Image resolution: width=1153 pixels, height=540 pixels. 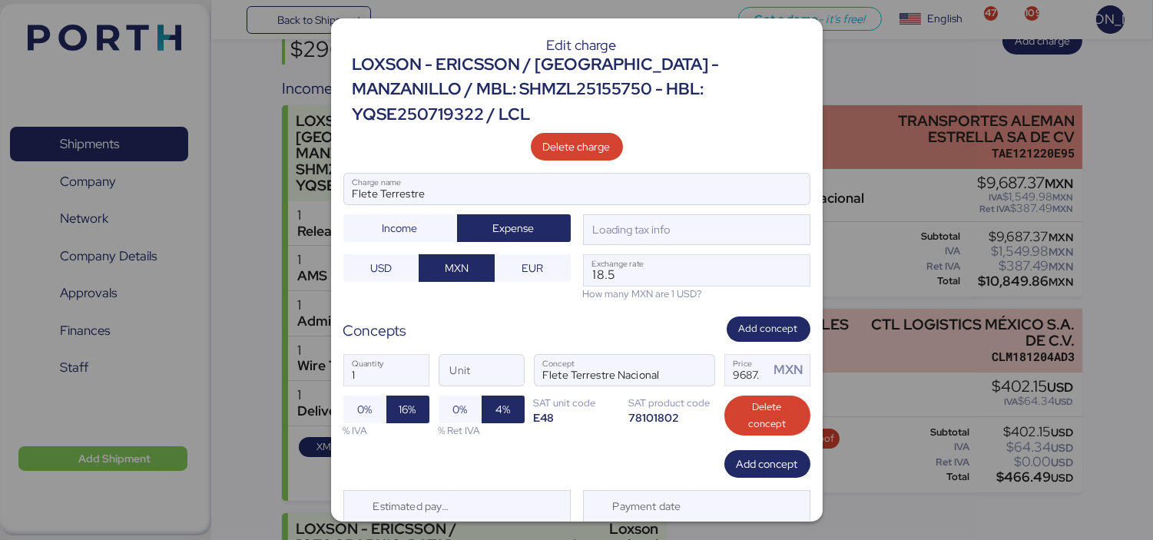 What do you see at coordinates (699, 374) in the screenshot?
I see `button: ConceptConcept` at bounding box center [699, 374].